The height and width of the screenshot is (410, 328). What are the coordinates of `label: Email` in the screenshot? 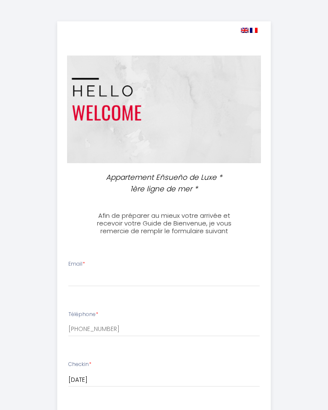 It's located at (77, 264).